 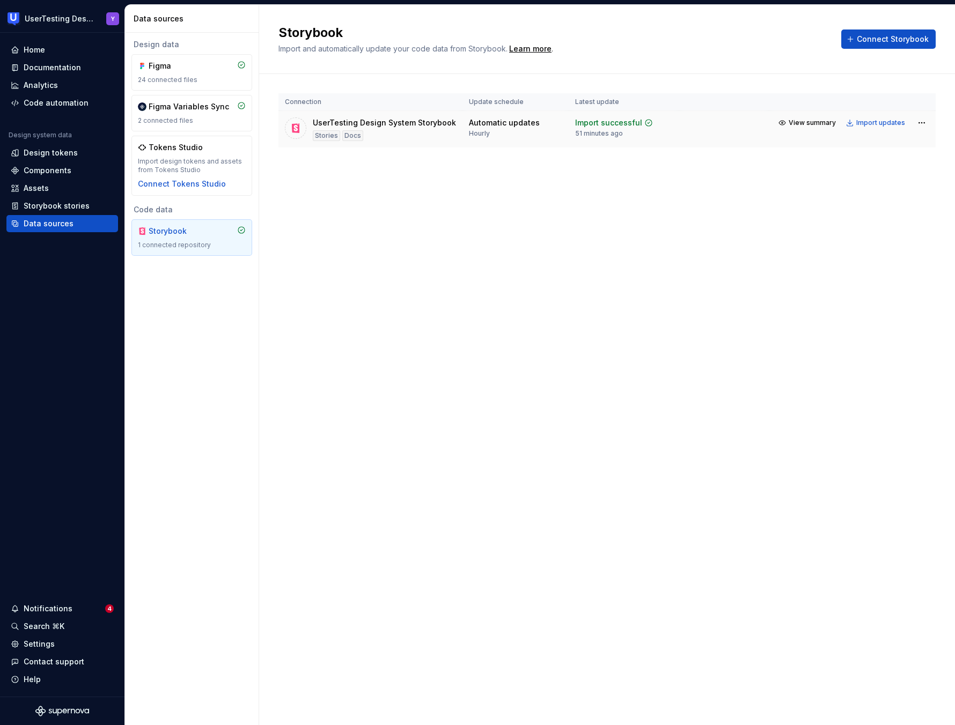 What do you see at coordinates (174, 231) in the screenshot?
I see `div: Storybook` at bounding box center [174, 231].